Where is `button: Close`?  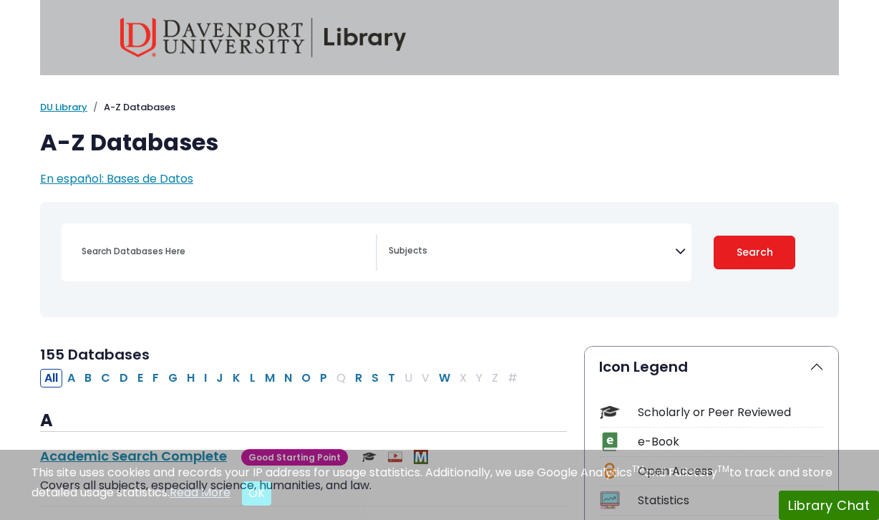 button: Close is located at coordinates (256, 493).